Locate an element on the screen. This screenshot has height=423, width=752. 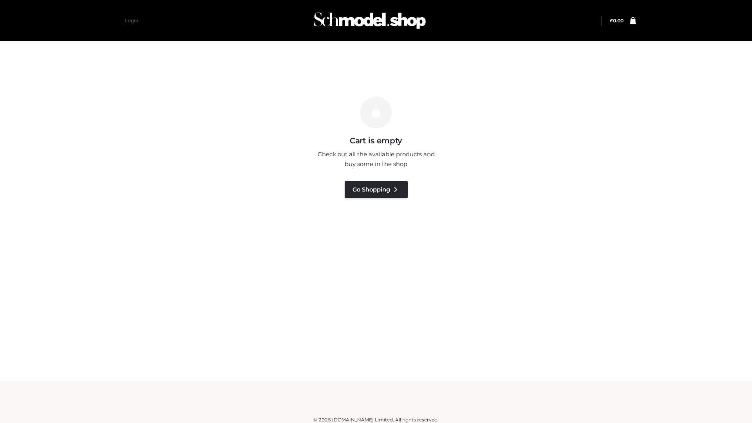
bdi: 0.00 is located at coordinates (616, 20).